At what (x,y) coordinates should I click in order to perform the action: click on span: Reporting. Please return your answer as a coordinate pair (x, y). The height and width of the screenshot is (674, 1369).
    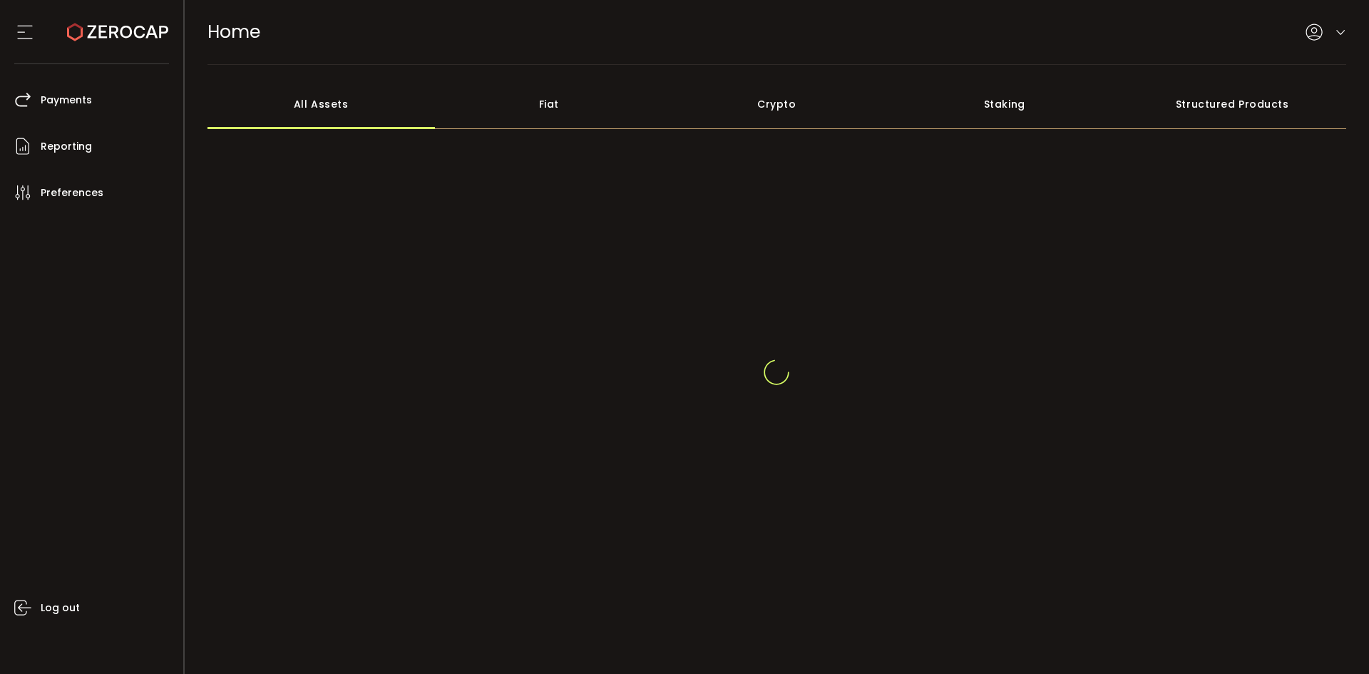
    Looking at the image, I should click on (66, 146).